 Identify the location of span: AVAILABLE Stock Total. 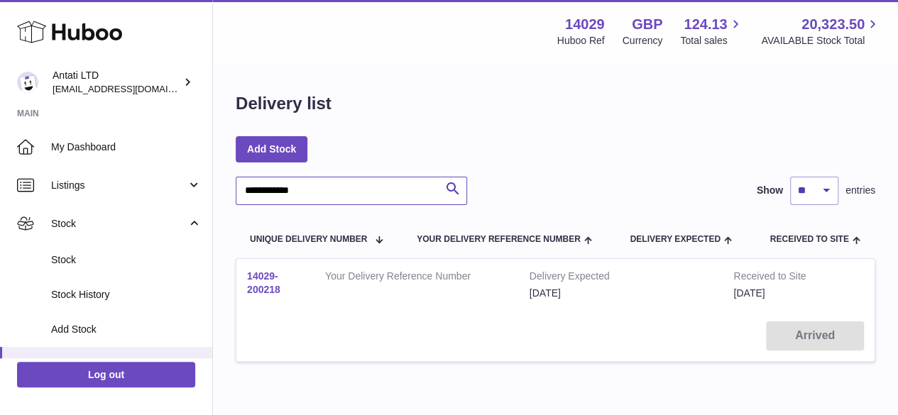
(821, 40).